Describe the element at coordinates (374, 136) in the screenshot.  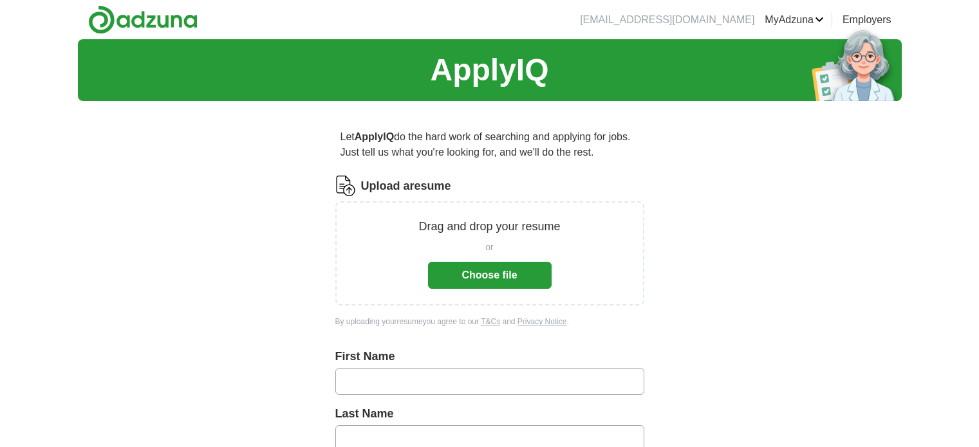
I see `strong: ApplyIQ` at that location.